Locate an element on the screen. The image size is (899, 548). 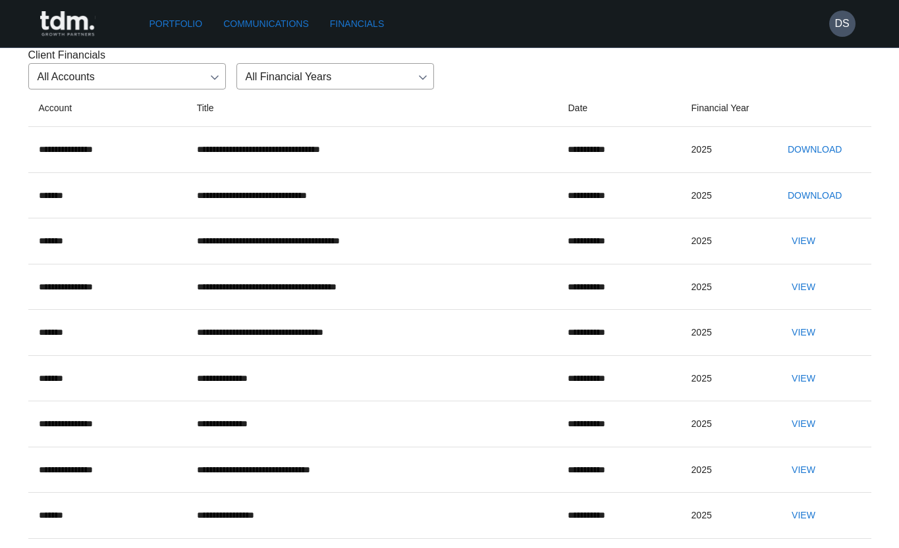
p: Client Financials is located at coordinates (450, 55).